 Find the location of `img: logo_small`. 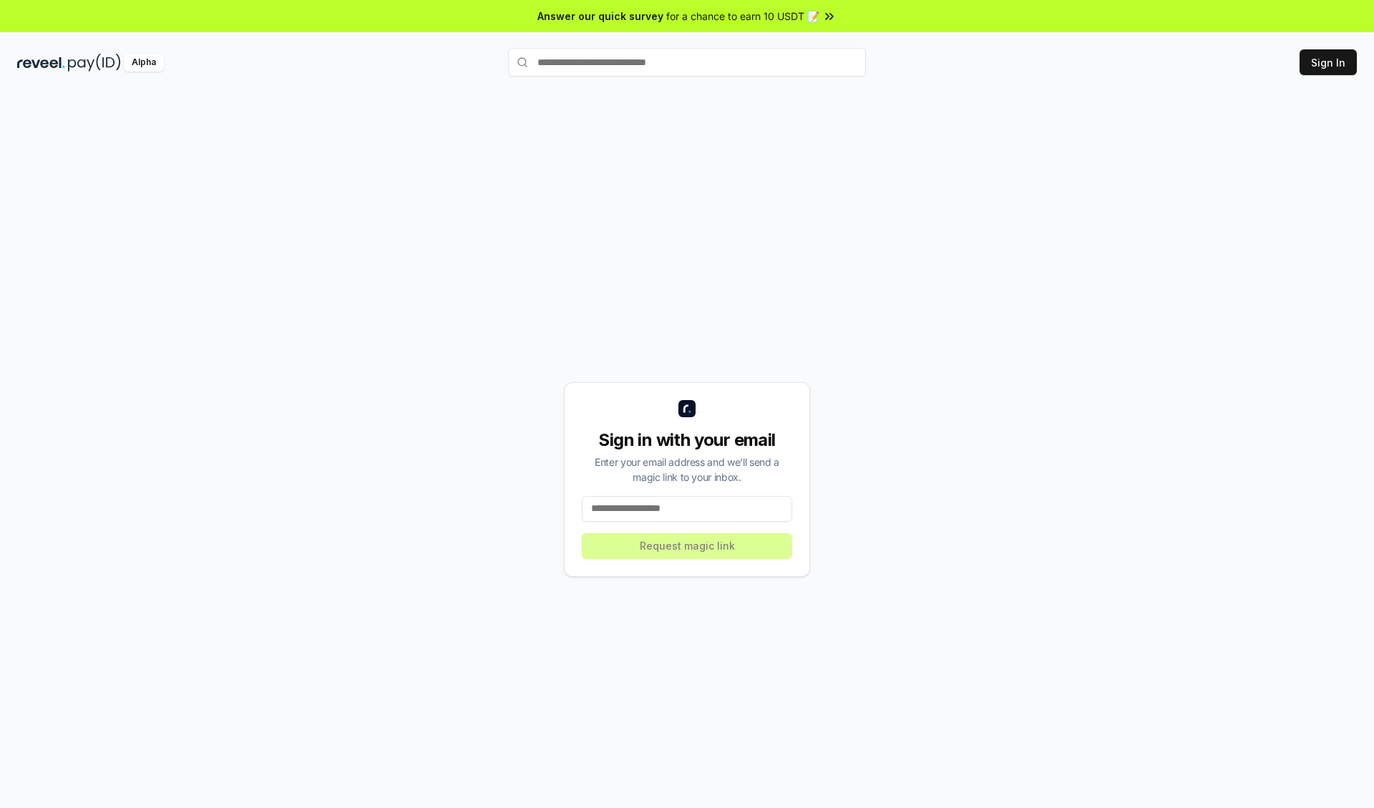

img: logo_small is located at coordinates (687, 409).